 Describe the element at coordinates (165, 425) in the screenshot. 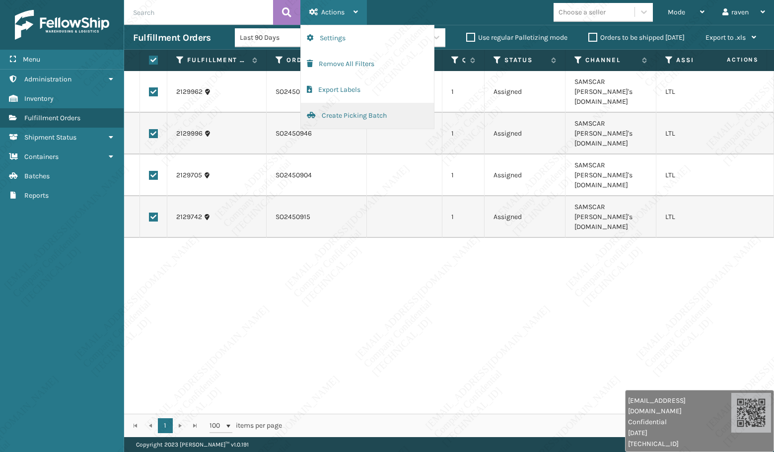

I see `a: 1` at that location.